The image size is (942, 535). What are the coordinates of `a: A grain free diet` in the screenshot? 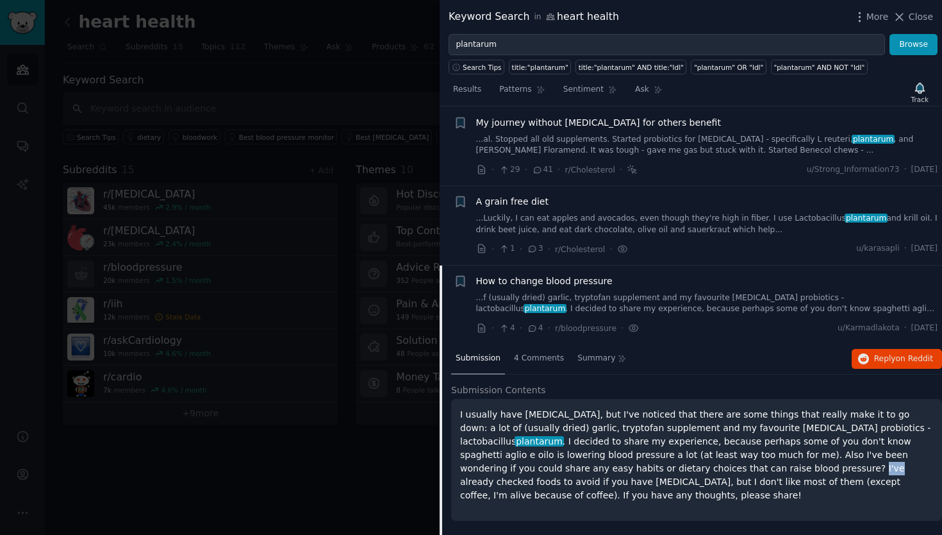 It's located at (512, 201).